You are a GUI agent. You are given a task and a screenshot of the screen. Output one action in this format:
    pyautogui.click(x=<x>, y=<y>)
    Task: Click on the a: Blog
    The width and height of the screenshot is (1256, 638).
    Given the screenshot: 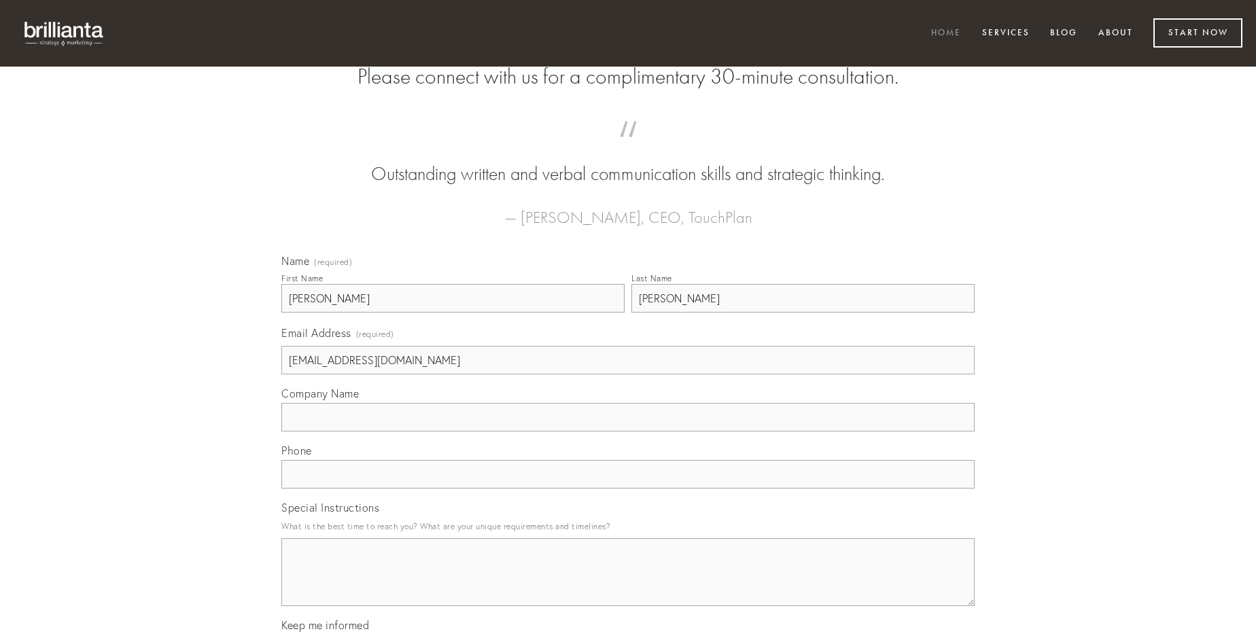 What is the action you would take?
    pyautogui.click(x=1064, y=33)
    